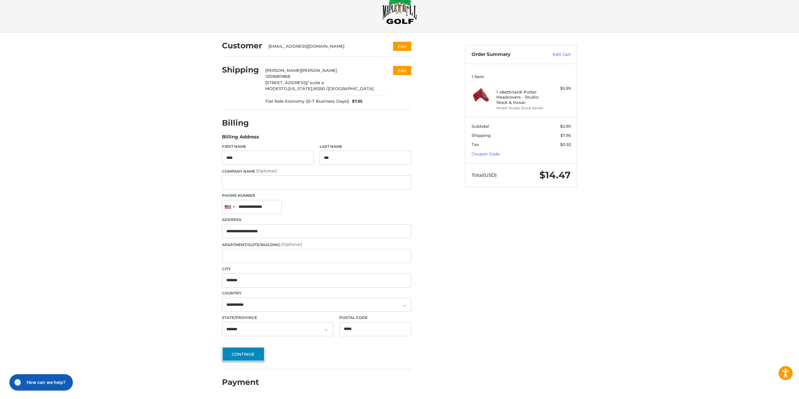 The height and width of the screenshot is (399, 799). Describe the element at coordinates (520, 108) in the screenshot. I see `li: Model Studio Stock Series` at that location.